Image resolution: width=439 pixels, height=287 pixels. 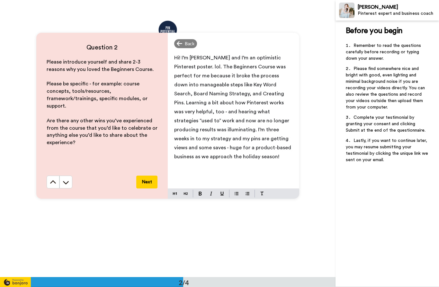 What do you see at coordinates (222, 194) in the screenshot?
I see `img: underline-mark.svg` at bounding box center [222, 194].